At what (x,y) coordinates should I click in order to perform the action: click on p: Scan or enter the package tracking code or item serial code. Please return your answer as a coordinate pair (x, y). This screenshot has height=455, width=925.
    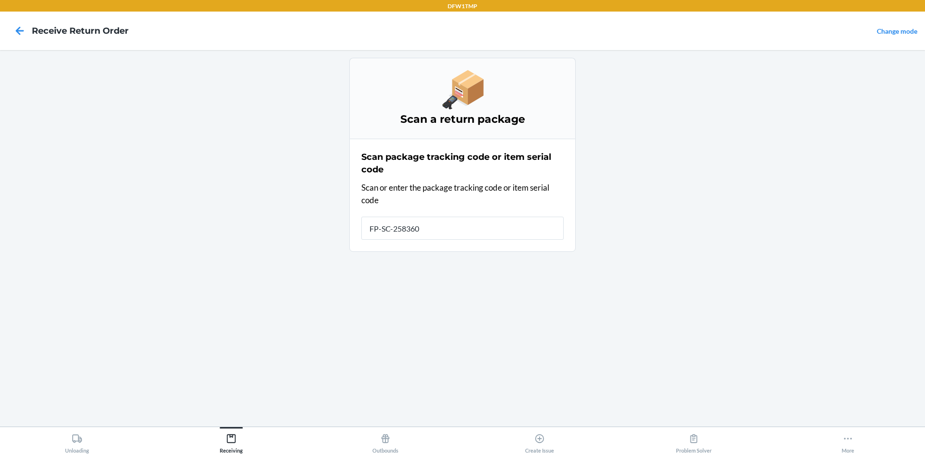
    Looking at the image, I should click on (463, 194).